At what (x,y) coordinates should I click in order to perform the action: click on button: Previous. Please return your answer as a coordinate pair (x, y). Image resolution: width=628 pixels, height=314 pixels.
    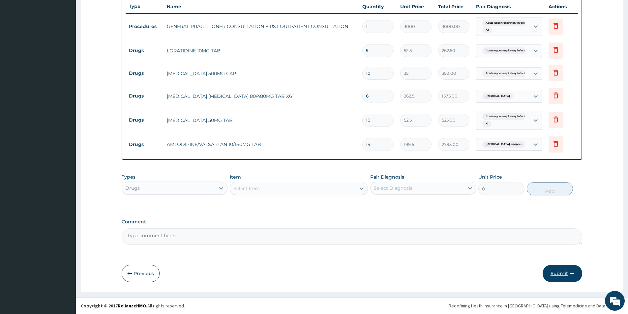
    Looking at the image, I should click on (140, 274).